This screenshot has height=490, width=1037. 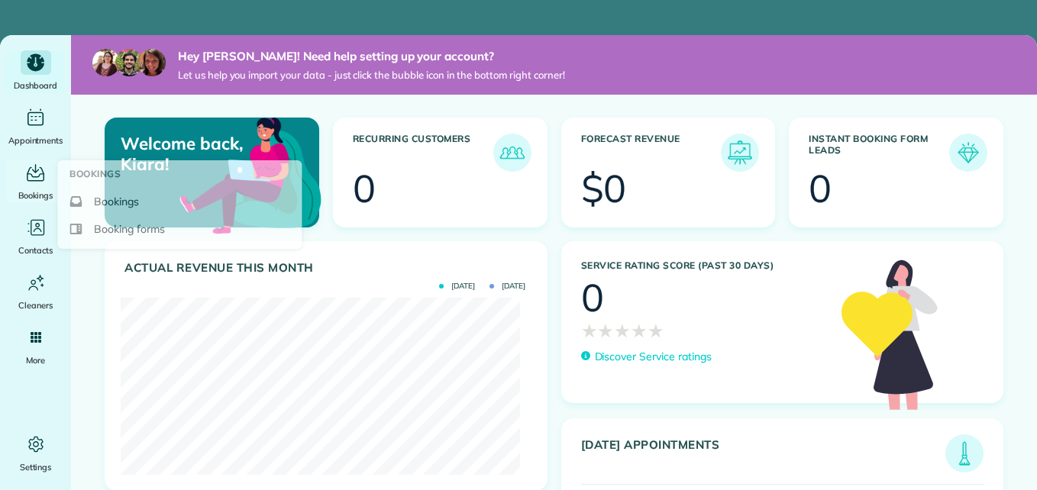 I want to click on p: Discover Service ratings, so click(x=653, y=356).